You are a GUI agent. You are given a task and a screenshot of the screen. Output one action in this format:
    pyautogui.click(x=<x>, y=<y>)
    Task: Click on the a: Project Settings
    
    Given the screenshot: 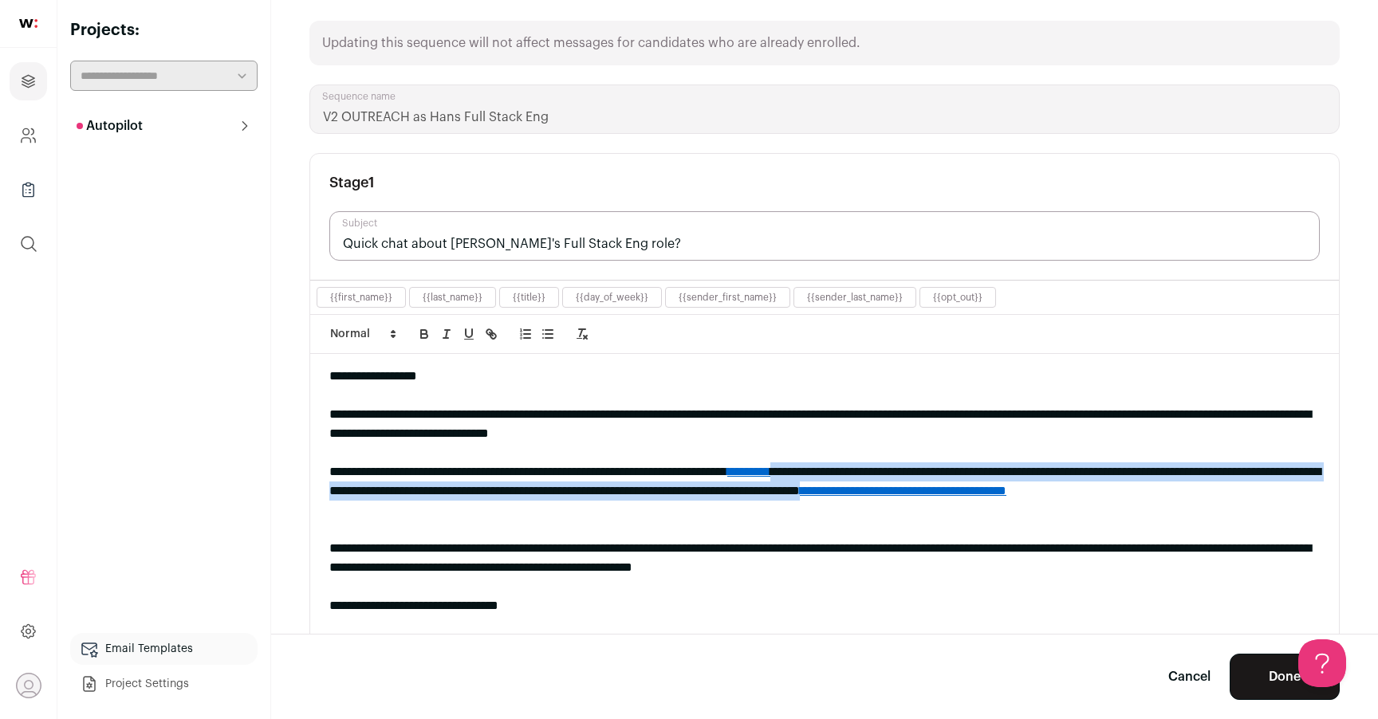 What is the action you would take?
    pyautogui.click(x=163, y=684)
    